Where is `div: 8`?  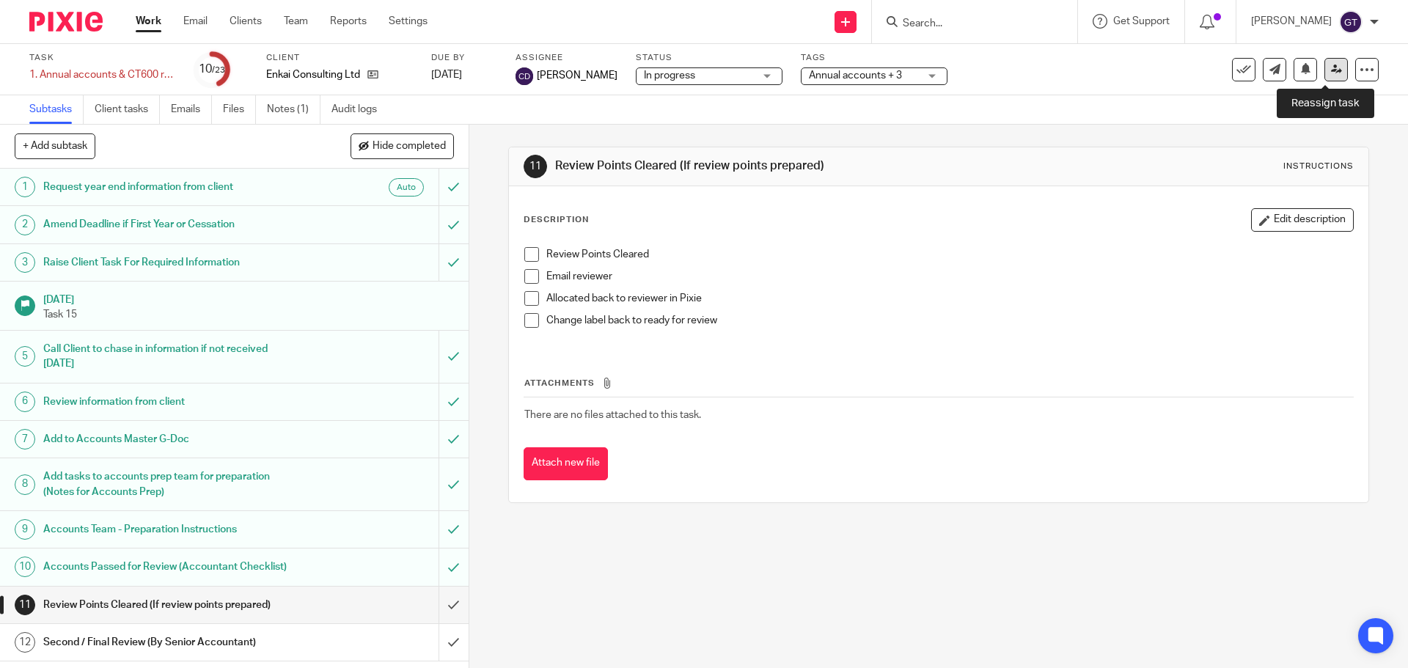
div: 8 is located at coordinates (25, 485).